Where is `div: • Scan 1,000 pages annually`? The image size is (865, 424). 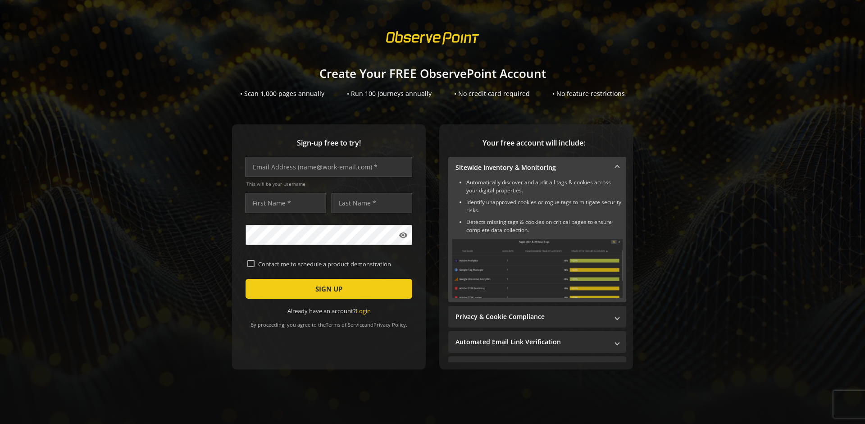 div: • Scan 1,000 pages annually is located at coordinates (282, 94).